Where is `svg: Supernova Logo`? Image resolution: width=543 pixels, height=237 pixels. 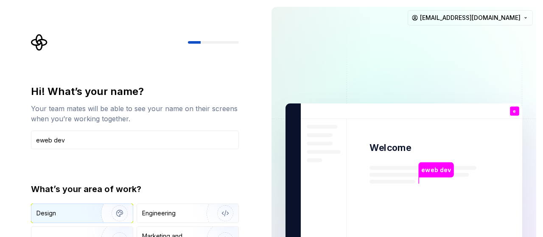
svg: Supernova Logo is located at coordinates (39, 42).